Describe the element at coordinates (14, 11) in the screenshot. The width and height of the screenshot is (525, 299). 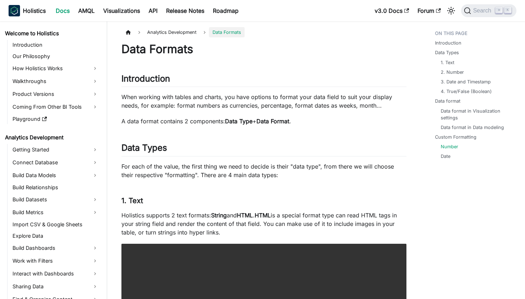
I see `img: Holistics` at that location.